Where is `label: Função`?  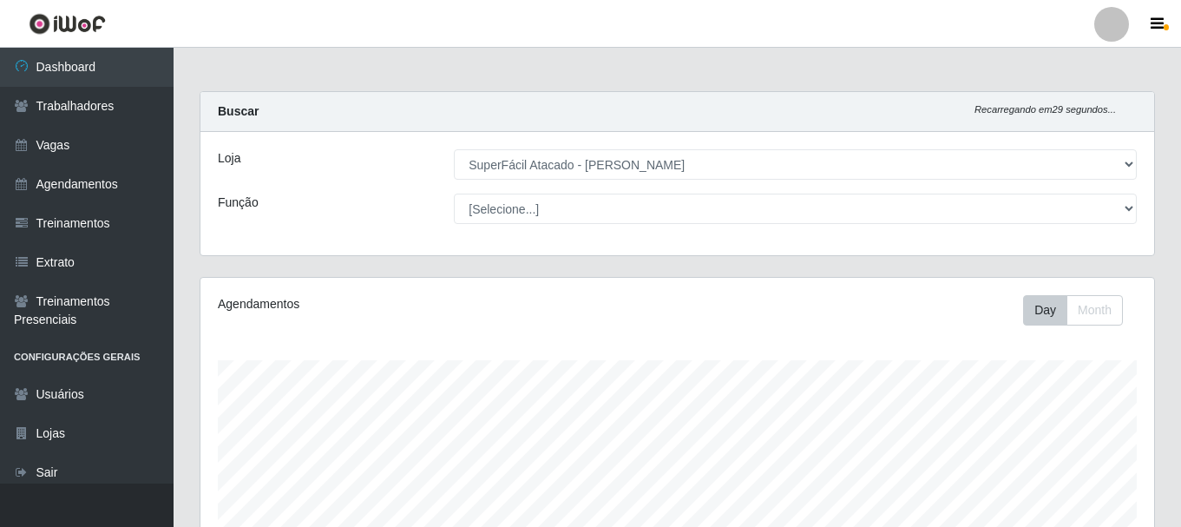 label: Função is located at coordinates (238, 202).